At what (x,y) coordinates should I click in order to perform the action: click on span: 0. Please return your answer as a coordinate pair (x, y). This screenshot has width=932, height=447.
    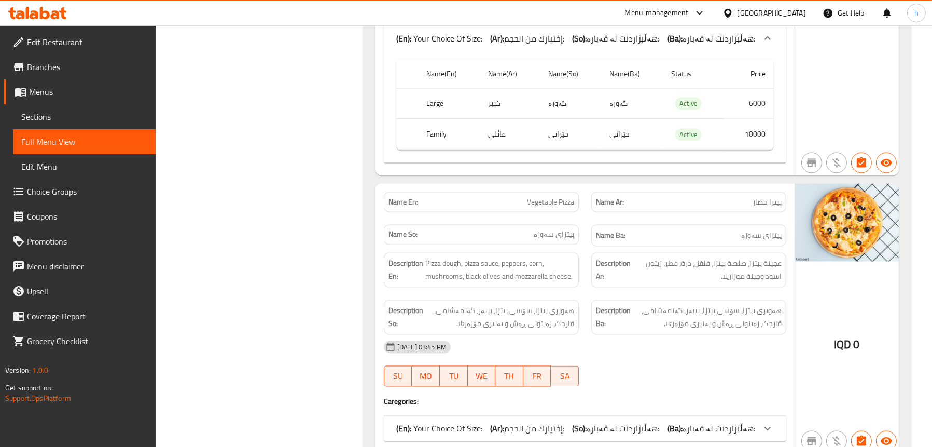
    Looking at the image, I should click on (857, 345).